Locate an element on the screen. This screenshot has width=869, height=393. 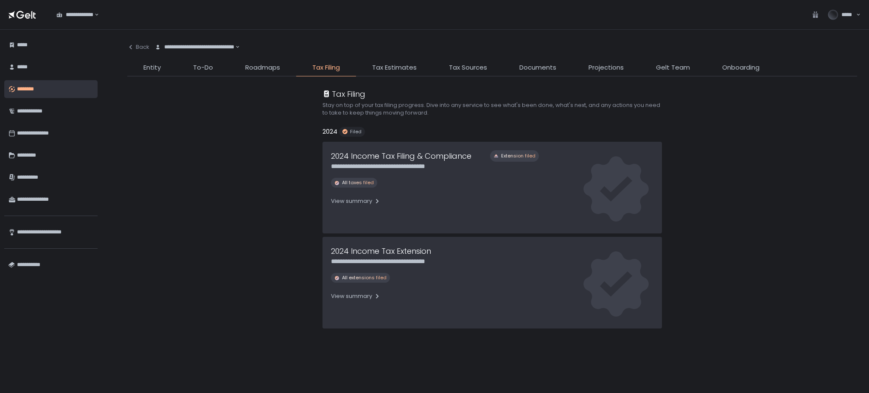
div: Back is located at coordinates (138, 47).